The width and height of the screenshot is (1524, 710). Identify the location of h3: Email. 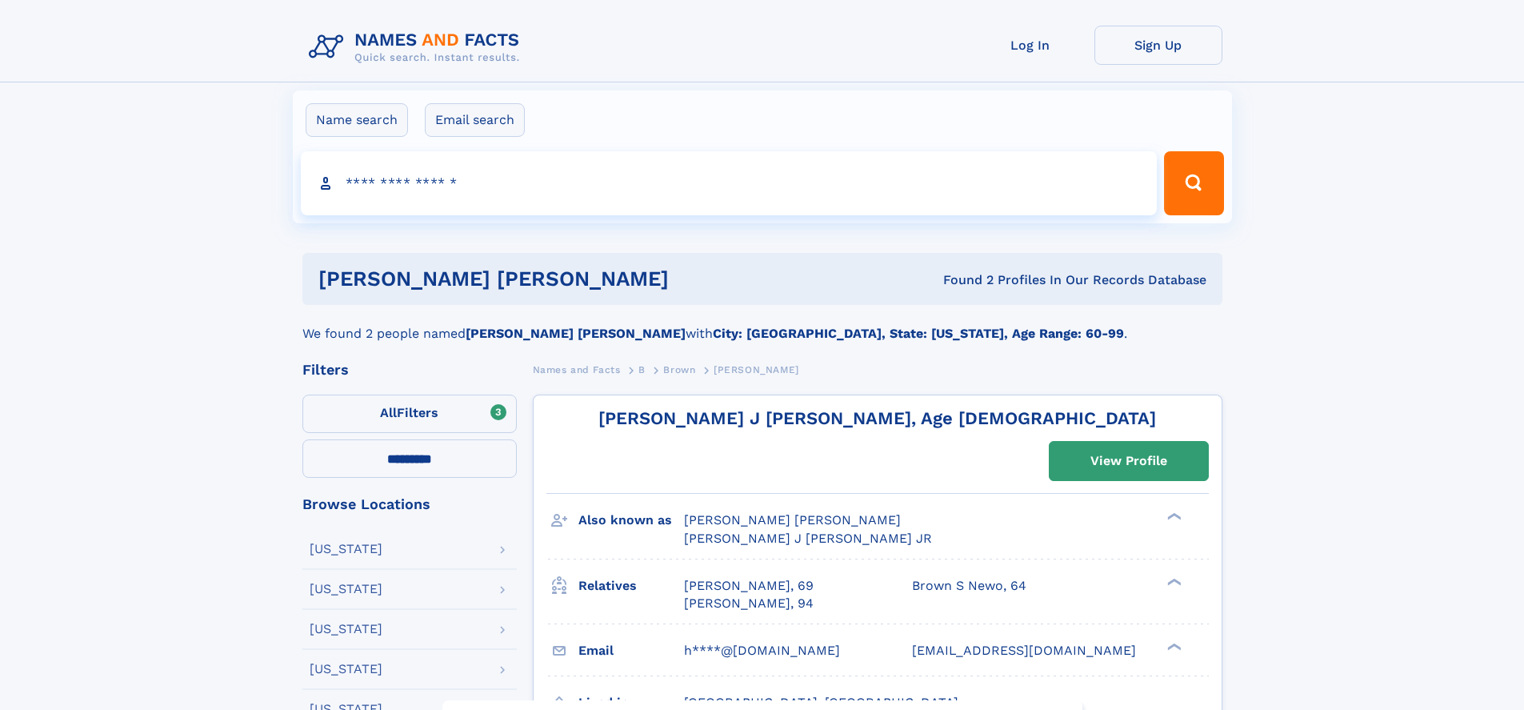
(631, 650).